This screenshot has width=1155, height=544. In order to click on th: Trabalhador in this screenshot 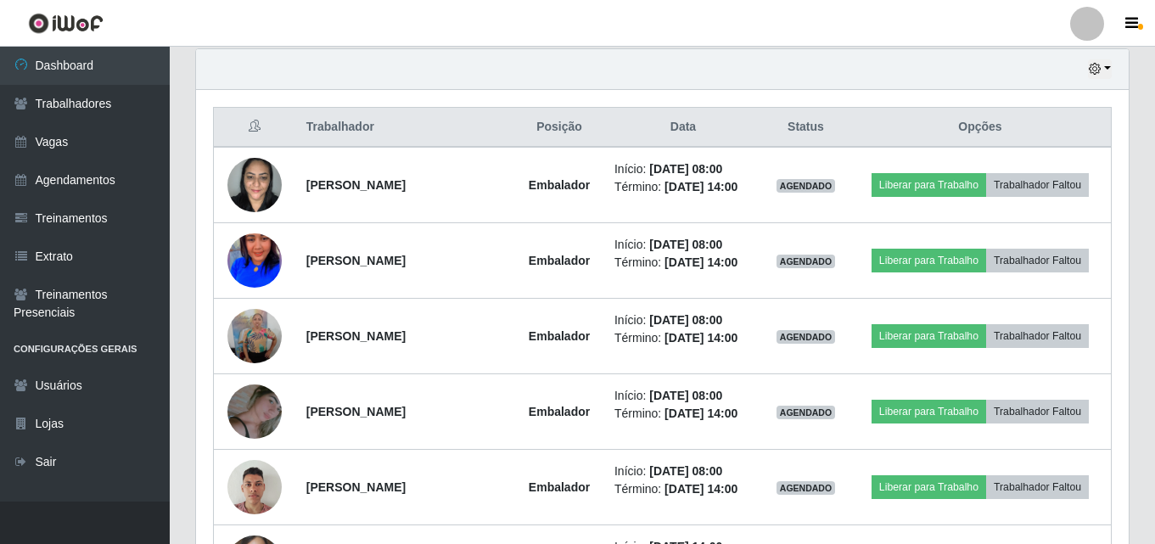, I will do `click(405, 127)`.